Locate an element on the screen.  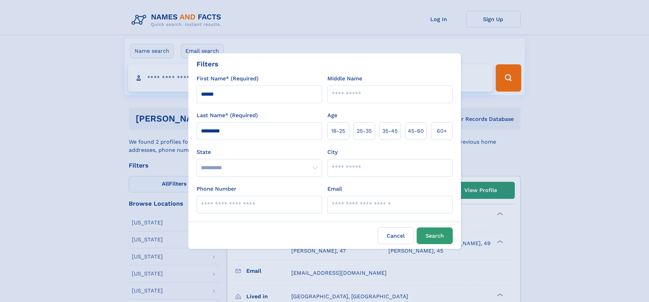
label: Phone Number is located at coordinates (216, 189).